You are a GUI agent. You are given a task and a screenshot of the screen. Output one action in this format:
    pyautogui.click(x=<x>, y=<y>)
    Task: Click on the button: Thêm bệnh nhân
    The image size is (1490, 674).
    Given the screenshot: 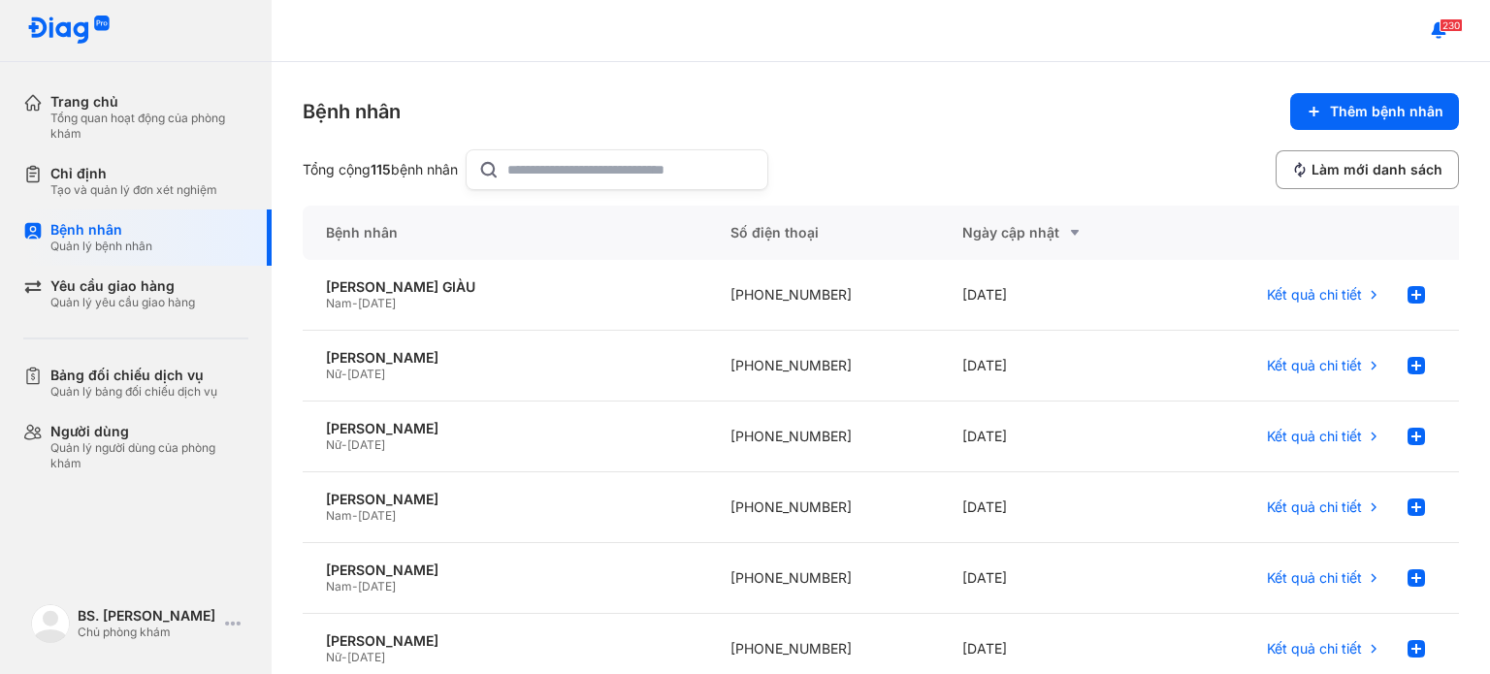 What is the action you would take?
    pyautogui.click(x=1375, y=112)
    